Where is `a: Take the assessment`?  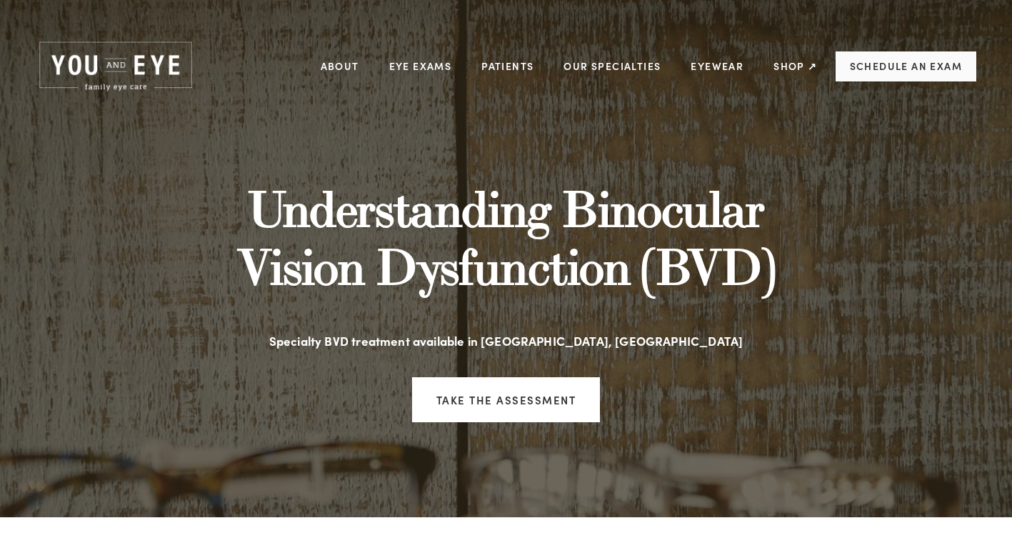 a: Take the assessment is located at coordinates (506, 399).